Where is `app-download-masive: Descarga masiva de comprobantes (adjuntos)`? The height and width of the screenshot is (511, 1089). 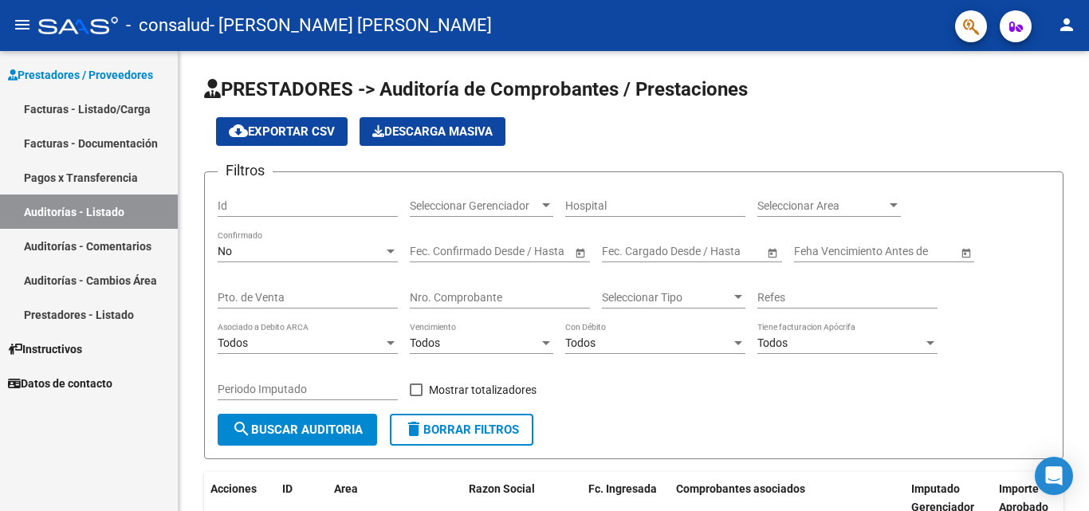
app-download-masive: Descarga masiva de comprobantes (adjuntos) is located at coordinates (432, 132).